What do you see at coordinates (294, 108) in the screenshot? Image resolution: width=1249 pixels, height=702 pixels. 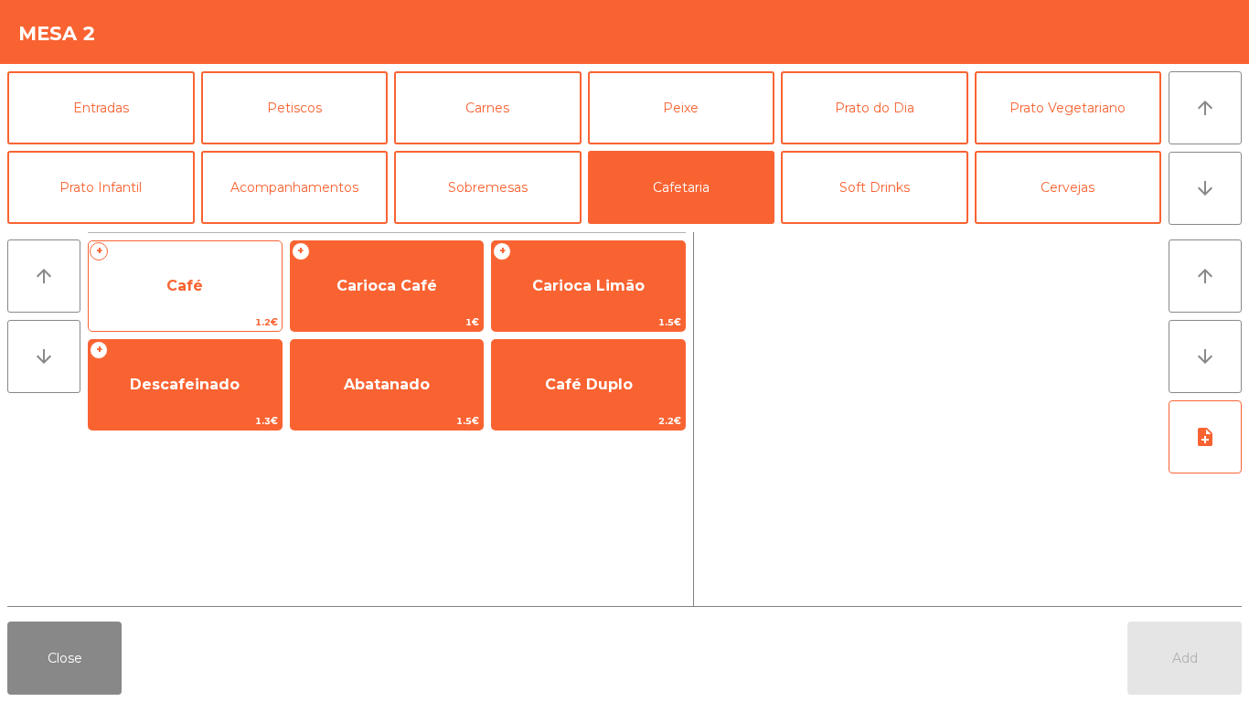 I see `button: Petiscos` at bounding box center [294, 108].